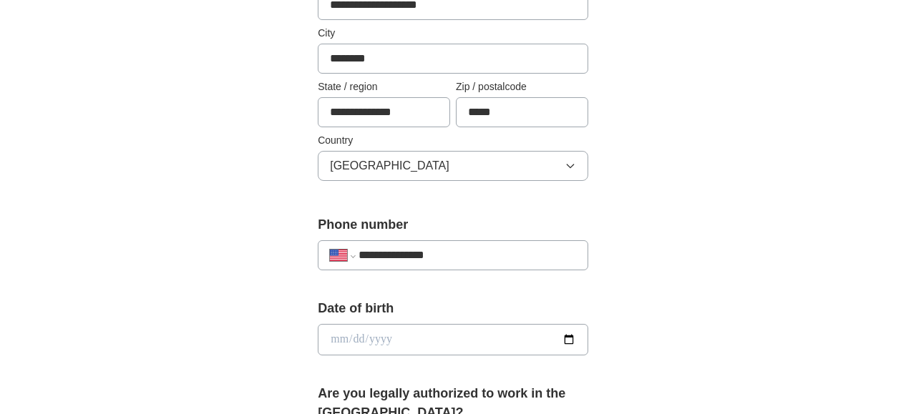 The height and width of the screenshot is (414, 906). What do you see at coordinates (453, 33) in the screenshot?
I see `label: City` at bounding box center [453, 33].